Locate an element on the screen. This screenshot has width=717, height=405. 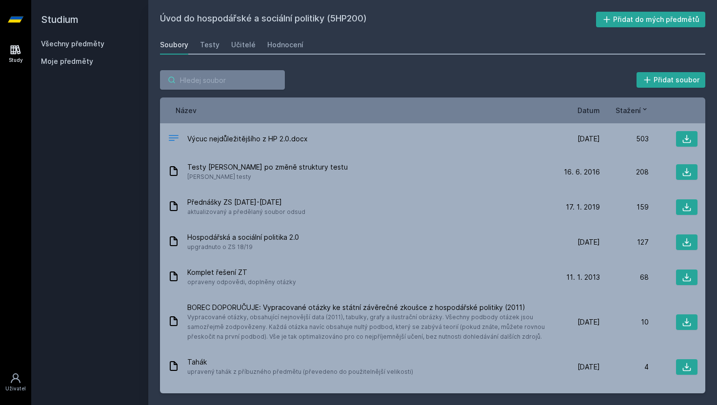
span: Tahák is located at coordinates (300, 362).